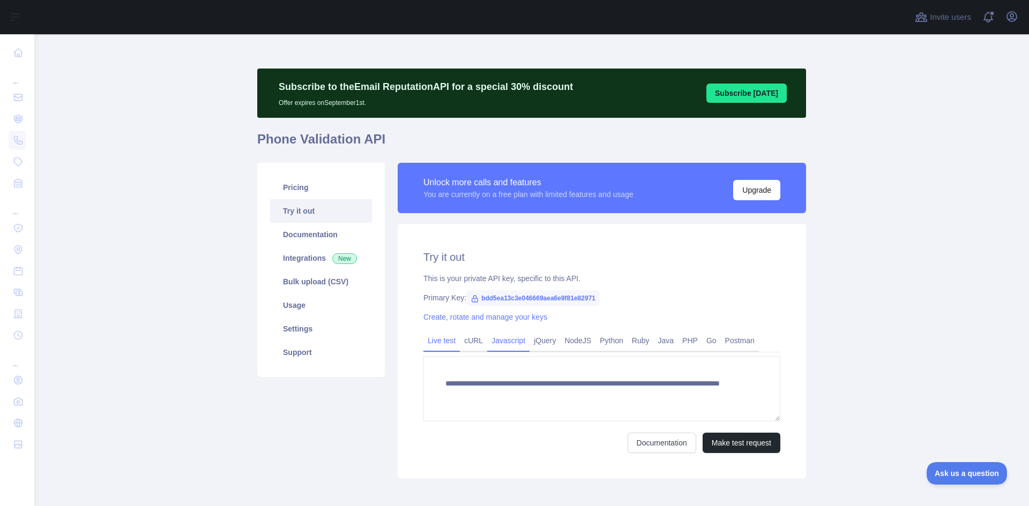  I want to click on div: This is your private API key, specific to this API., so click(602, 279).